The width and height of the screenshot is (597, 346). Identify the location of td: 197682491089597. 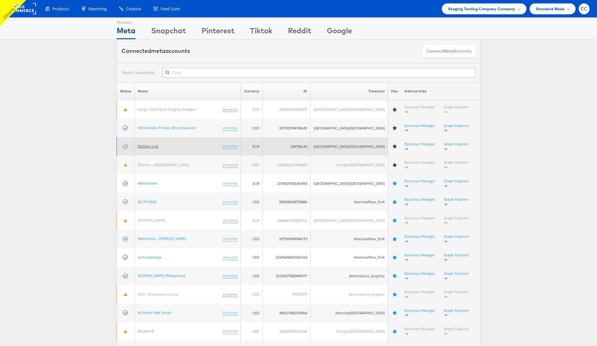
(287, 110).